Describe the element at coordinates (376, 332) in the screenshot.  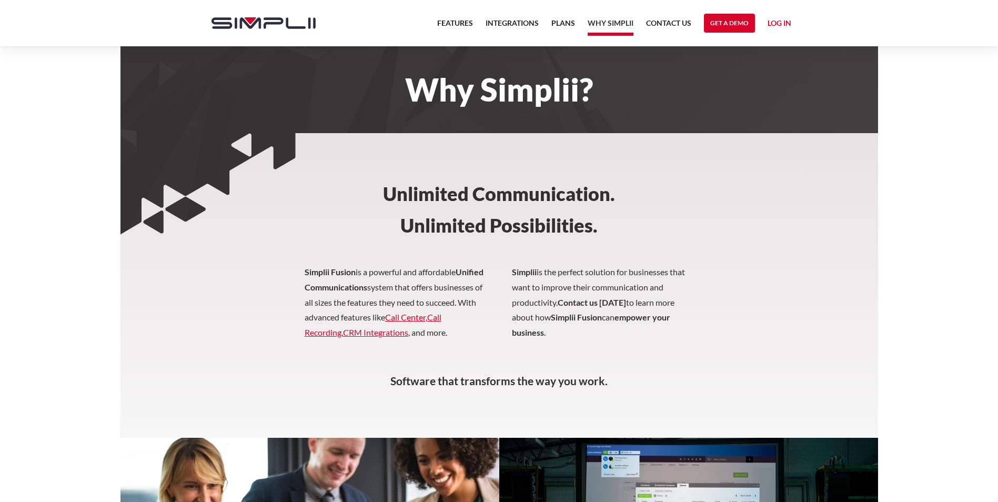
I see `a: CRM Integrations` at that location.